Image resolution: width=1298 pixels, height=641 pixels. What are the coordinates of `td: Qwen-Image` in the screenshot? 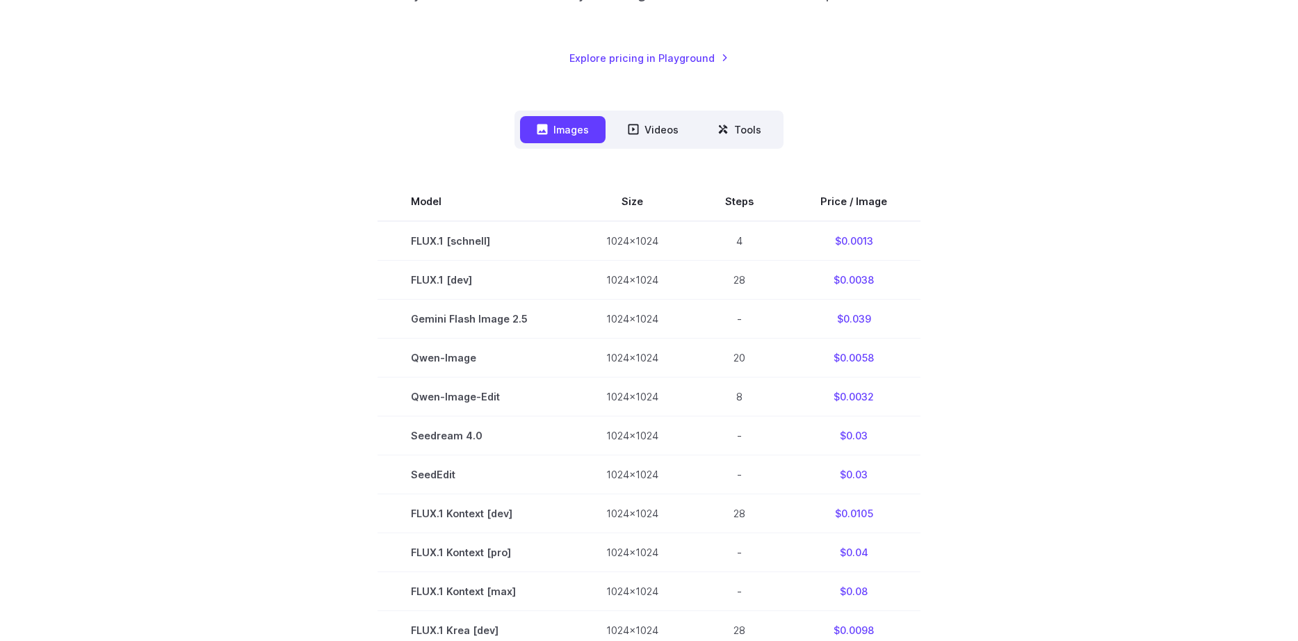 It's located at (475, 358).